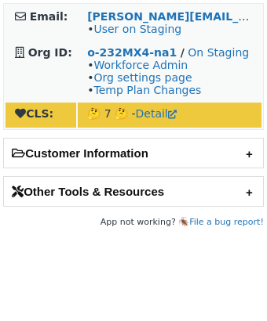  I want to click on strong: Org ID:, so click(50, 53).